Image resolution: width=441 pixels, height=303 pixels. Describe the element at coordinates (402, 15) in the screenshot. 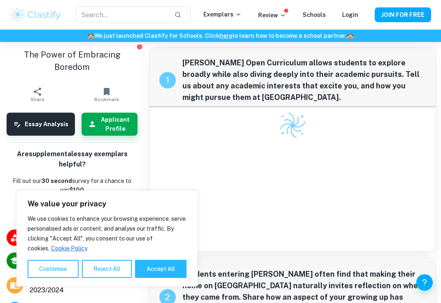

I see `button: JOIN FOR FREE` at that location.